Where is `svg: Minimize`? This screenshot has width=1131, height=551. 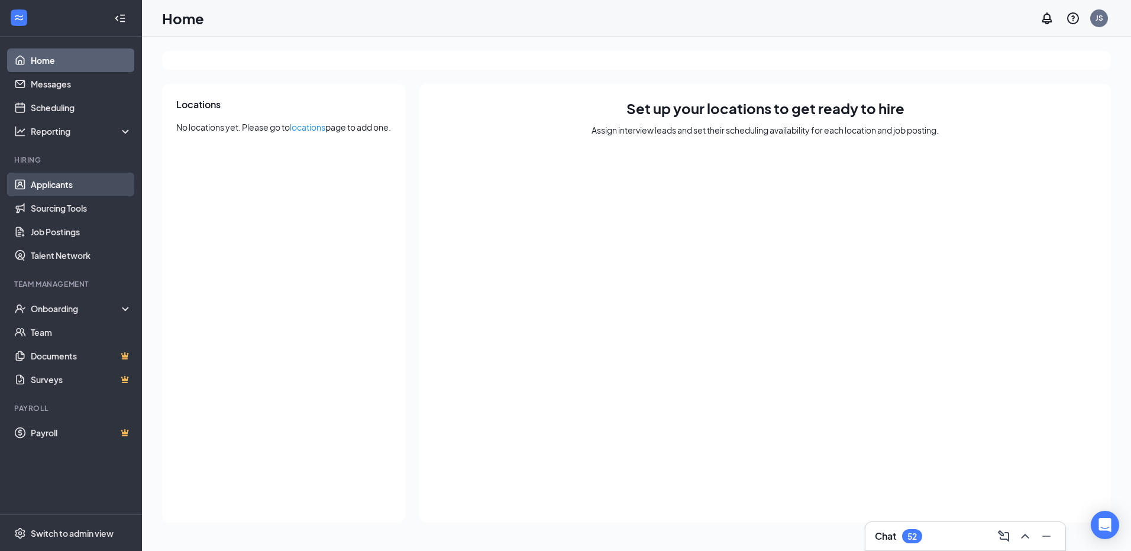
svg: Minimize is located at coordinates (1047, 537).